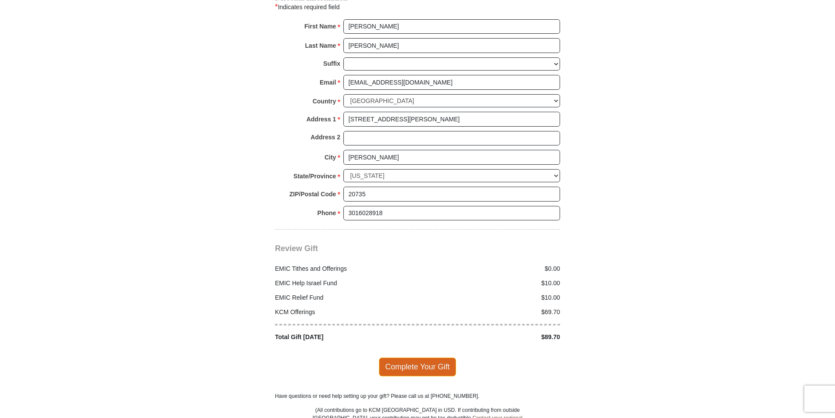 The width and height of the screenshot is (835, 418). What do you see at coordinates (297, 249) in the screenshot?
I see `span: Review Gift` at bounding box center [297, 249].